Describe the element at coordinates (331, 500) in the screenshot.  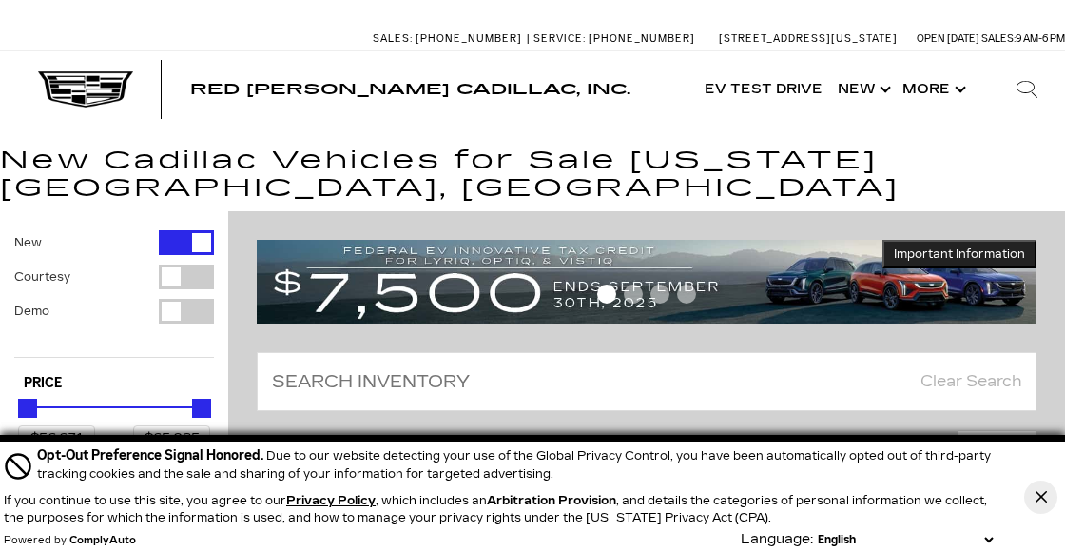
I see `a: Privacy Policy` at that location.